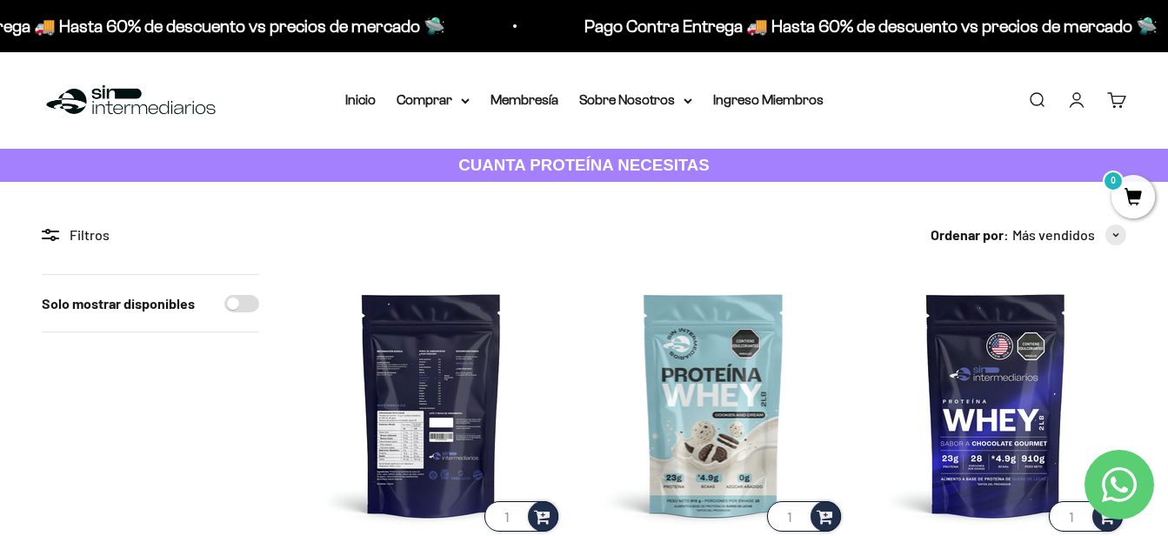 This screenshot has width=1168, height=536. I want to click on p: Pago Contra Entrega 🚚 Hasta 60% de descuento vs precios de mercado 🛸, so click(855, 26).